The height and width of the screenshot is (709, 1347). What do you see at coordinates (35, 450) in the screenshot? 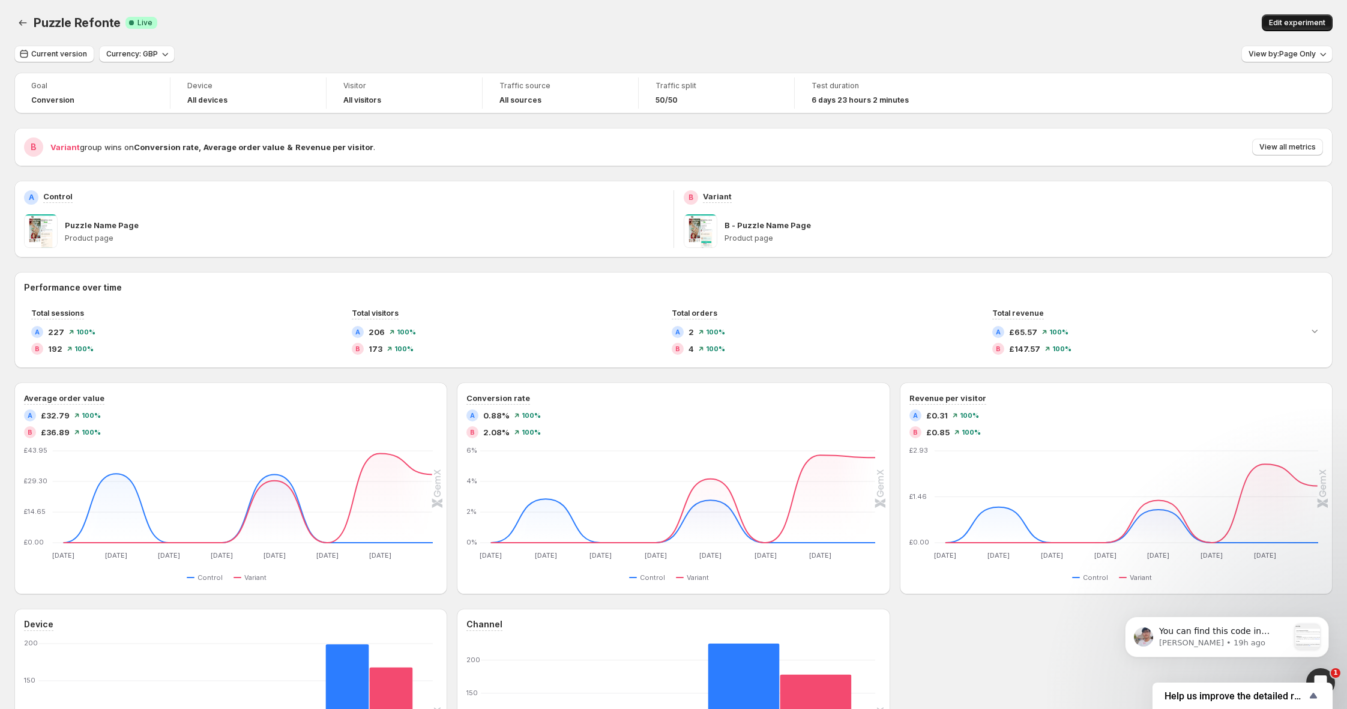
I see `text: £43.95` at bounding box center [35, 450].